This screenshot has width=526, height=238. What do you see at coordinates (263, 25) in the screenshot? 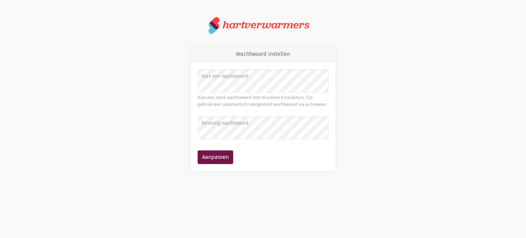
I see `a: hartverwarmers` at bounding box center [263, 25].